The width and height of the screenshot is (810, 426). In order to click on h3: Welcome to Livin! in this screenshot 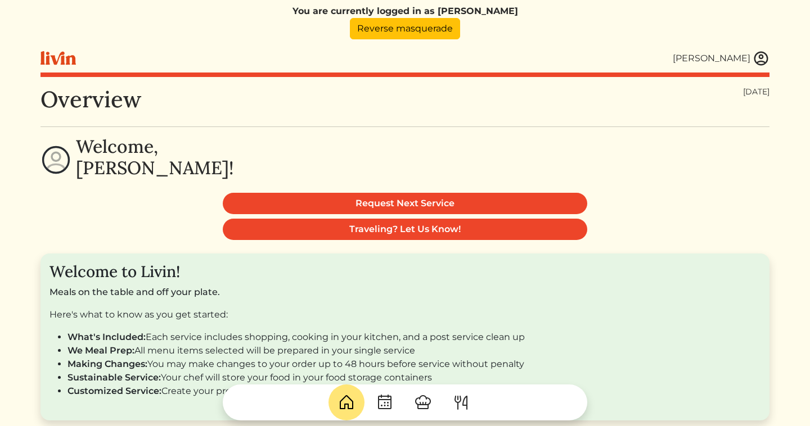, I will do `click(405, 272)`.